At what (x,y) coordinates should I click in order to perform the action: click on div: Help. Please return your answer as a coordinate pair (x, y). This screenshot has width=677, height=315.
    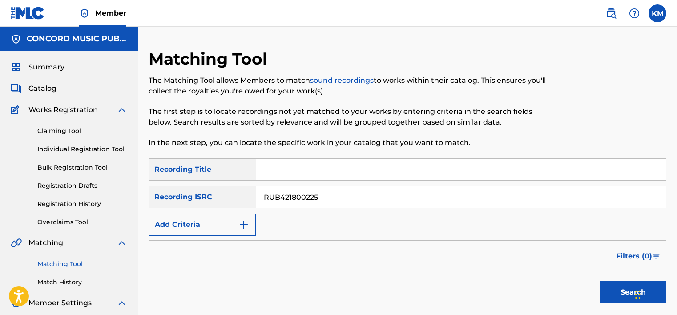
    Looking at the image, I should click on (634, 13).